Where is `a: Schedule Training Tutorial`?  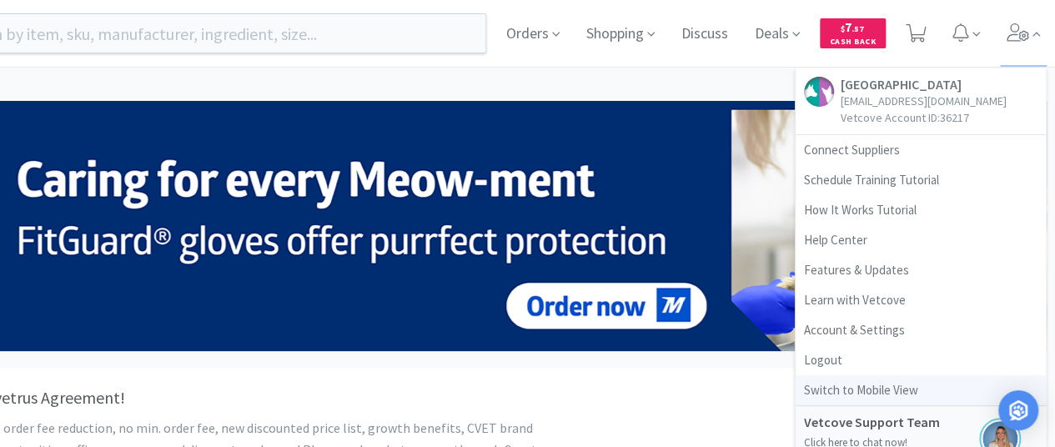 a: Schedule Training Tutorial is located at coordinates (920, 180).